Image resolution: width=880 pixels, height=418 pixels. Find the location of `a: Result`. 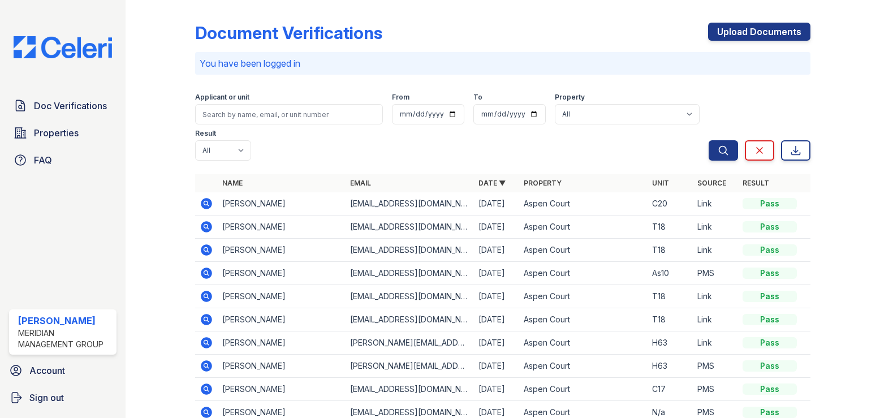

a: Result is located at coordinates (755, 183).